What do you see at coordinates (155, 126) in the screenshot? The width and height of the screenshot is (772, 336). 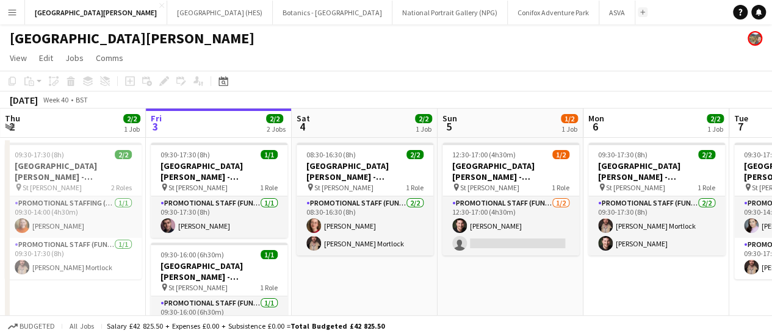 I see `span: 3` at bounding box center [155, 126].